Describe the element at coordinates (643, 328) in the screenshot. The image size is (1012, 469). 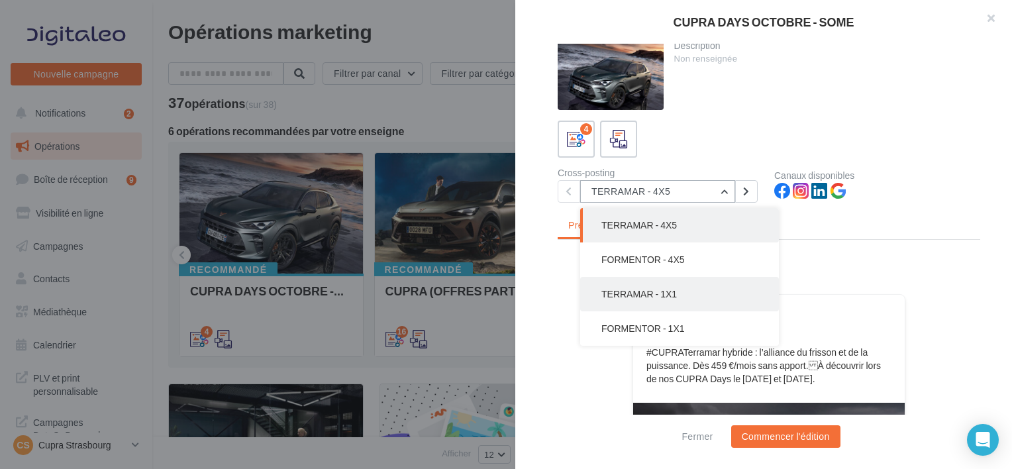
I see `span: FORMENTOR - 1X1` at that location.